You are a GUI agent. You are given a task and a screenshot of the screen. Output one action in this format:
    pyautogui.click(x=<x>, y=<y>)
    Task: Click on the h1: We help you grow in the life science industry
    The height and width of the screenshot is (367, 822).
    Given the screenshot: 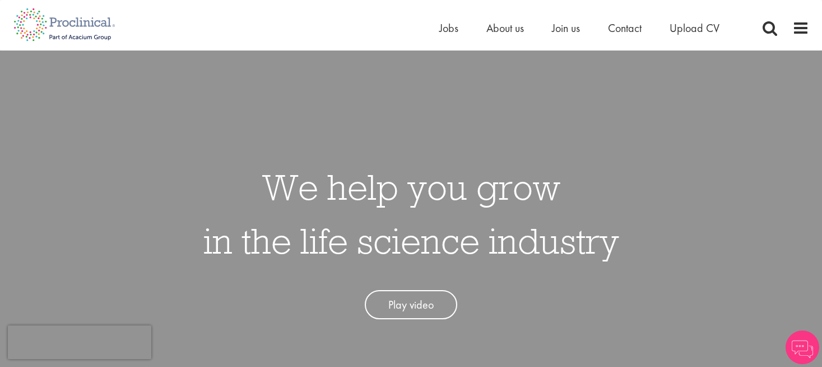 What is the action you would take?
    pyautogui.click(x=411, y=214)
    